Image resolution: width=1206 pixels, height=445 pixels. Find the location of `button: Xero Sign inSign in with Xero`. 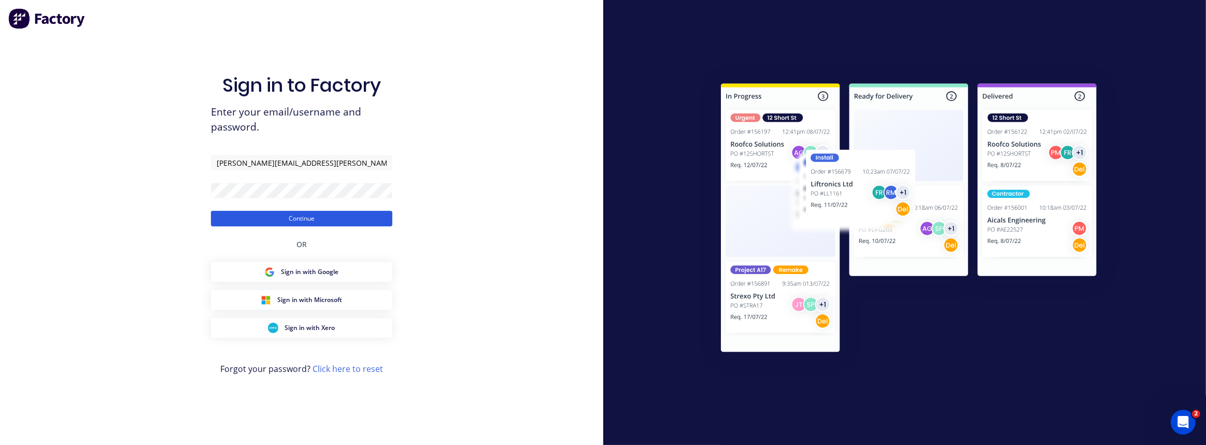

button: Xero Sign inSign in with Xero is located at coordinates (302, 328).